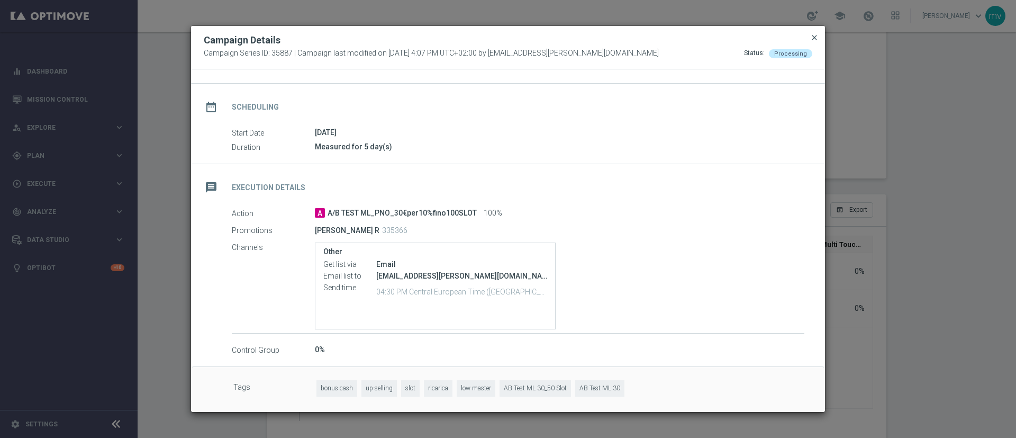 Image resolution: width=1016 pixels, height=438 pixels. I want to click on span: Processing, so click(791, 53).